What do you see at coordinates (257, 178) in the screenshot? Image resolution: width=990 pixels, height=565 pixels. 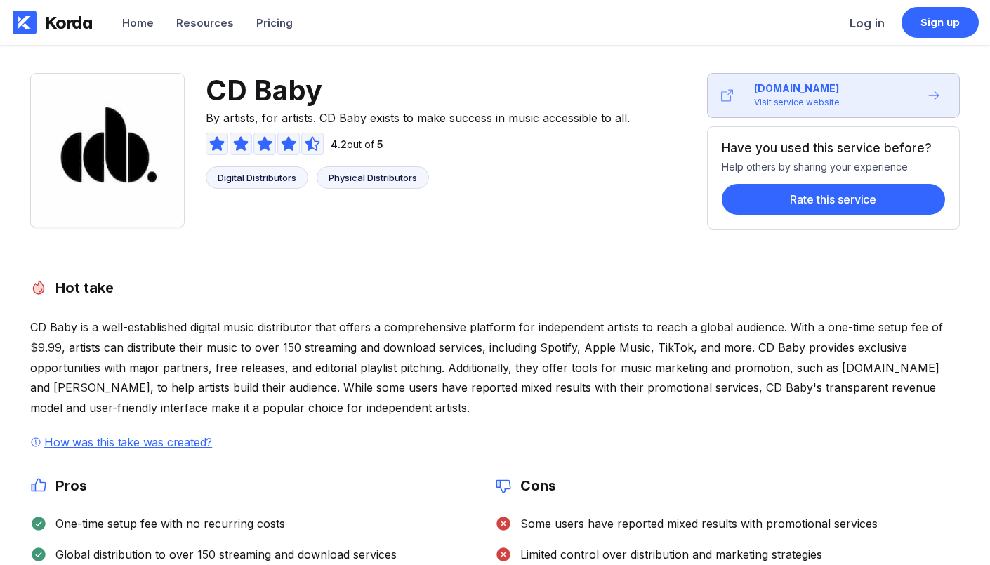 I see `a: Digital Distributors` at bounding box center [257, 178].